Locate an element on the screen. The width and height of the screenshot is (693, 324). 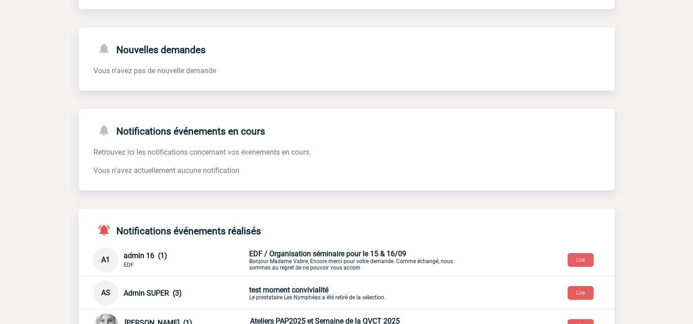
span: A1 is located at coordinates (105, 260).